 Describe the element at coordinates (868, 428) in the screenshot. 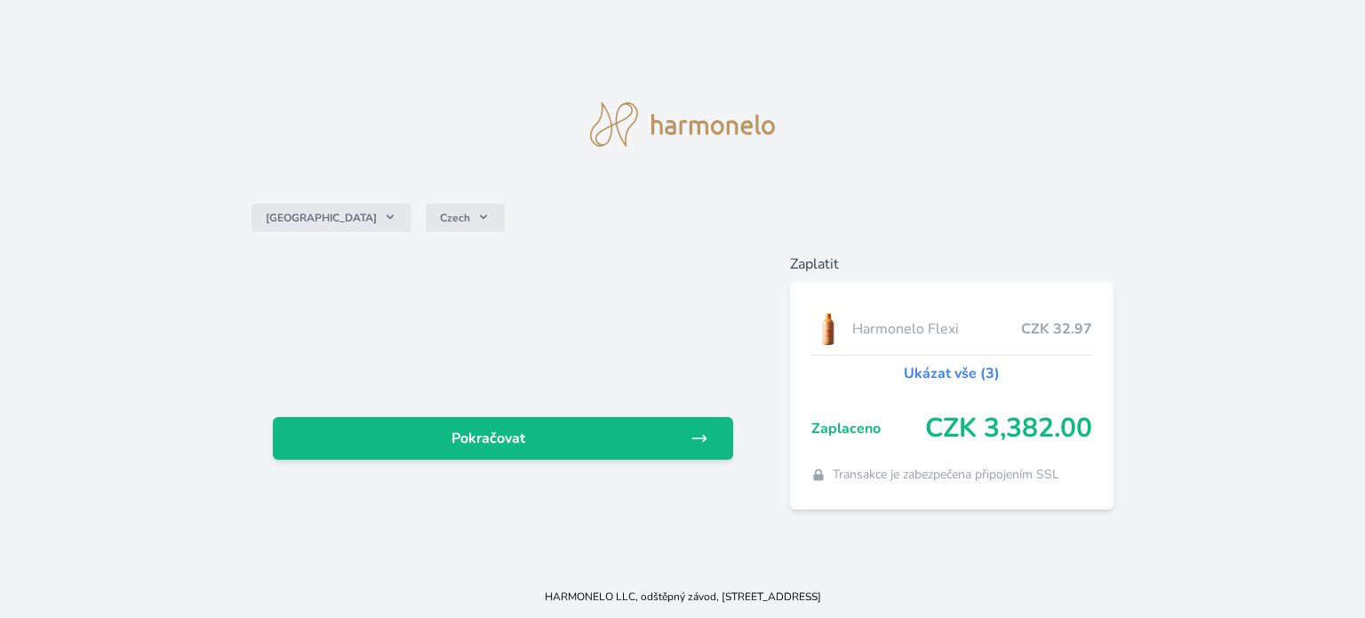

I see `span: Zaplaceno` at that location.